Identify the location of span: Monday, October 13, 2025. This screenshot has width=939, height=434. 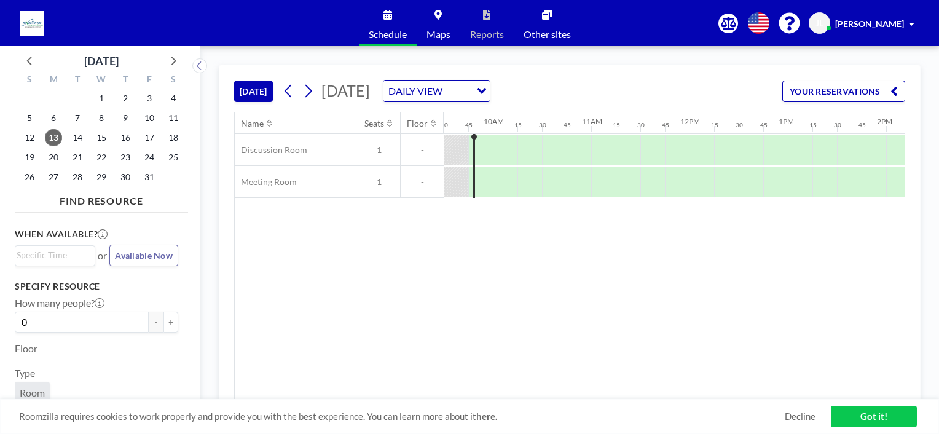
(53, 138).